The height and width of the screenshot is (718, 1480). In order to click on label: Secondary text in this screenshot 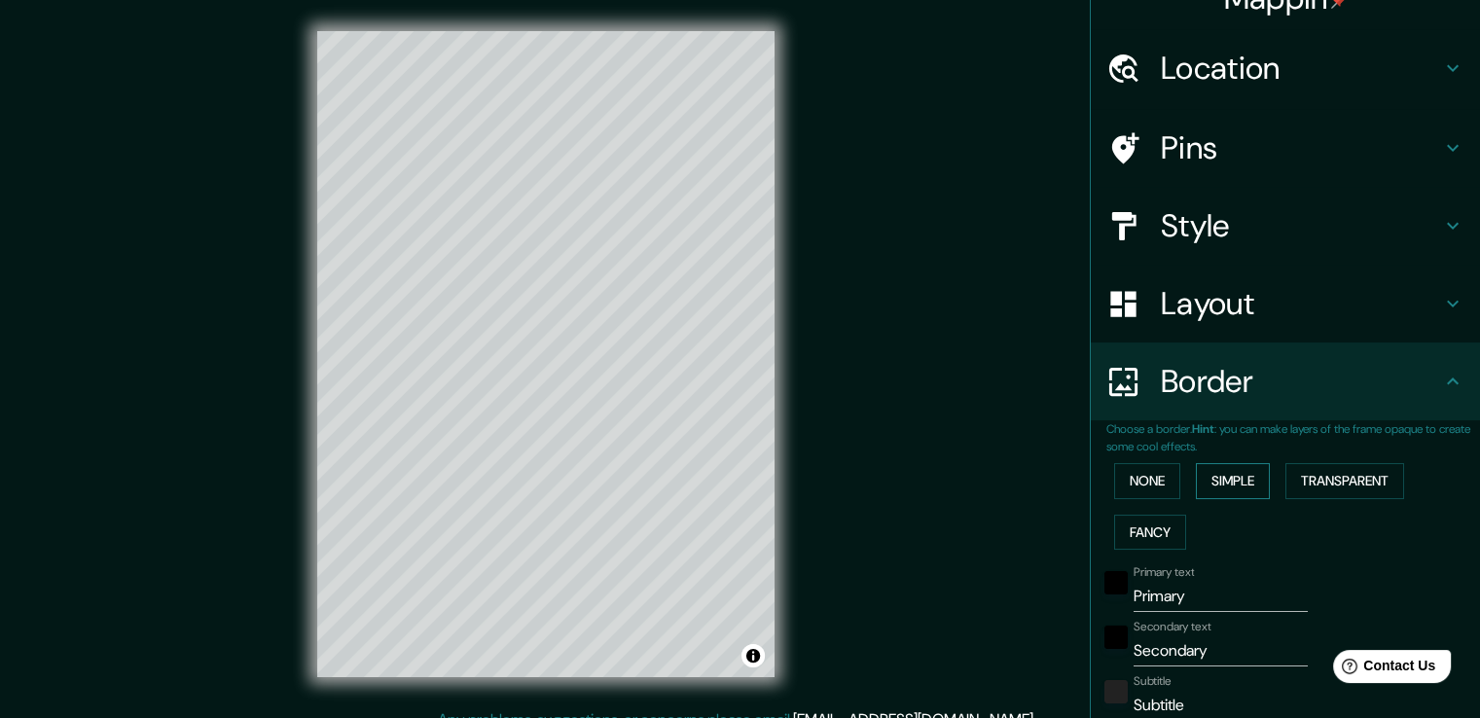, I will do `click(1173, 627)`.